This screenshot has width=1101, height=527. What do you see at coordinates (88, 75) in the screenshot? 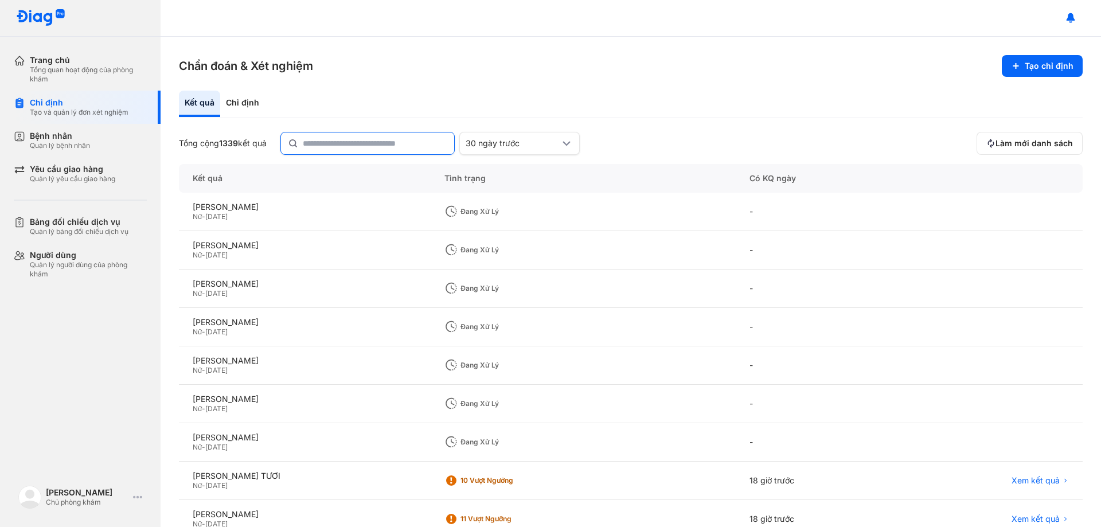
I see `div: Tổng quan hoạt động của phòng khám` at bounding box center [88, 75].